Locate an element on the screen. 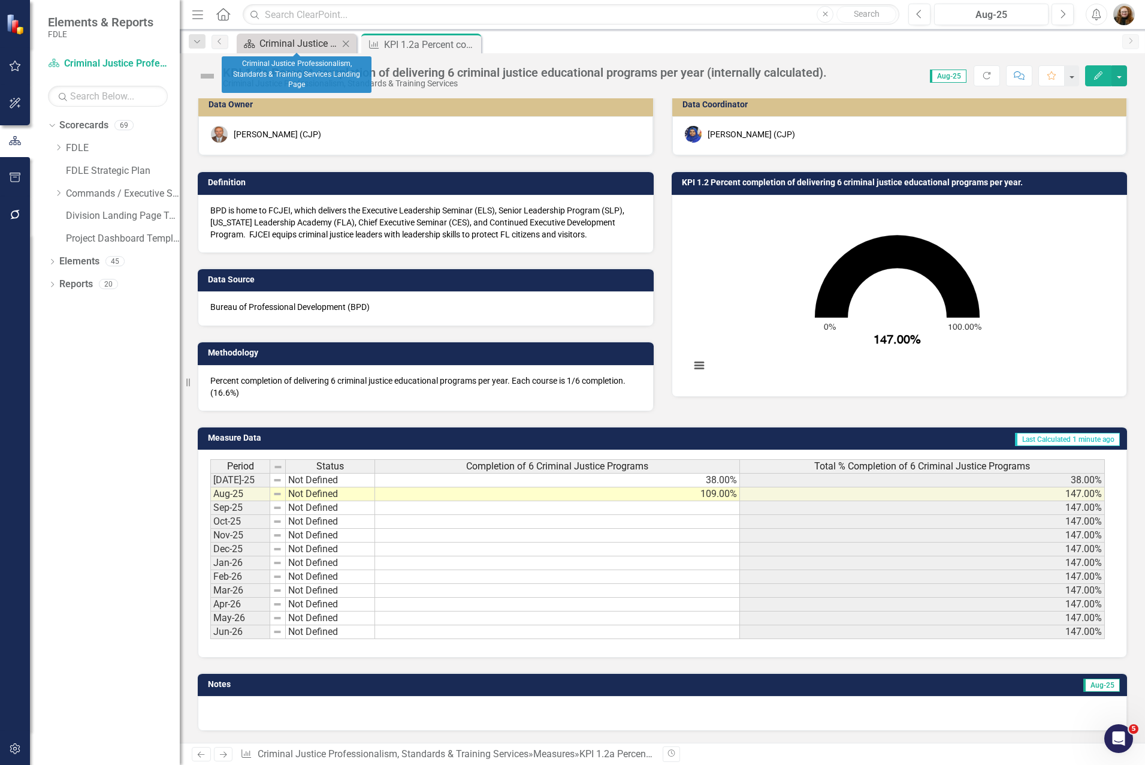 The width and height of the screenshot is (1145, 765). button: Aug-25 is located at coordinates (991, 14).